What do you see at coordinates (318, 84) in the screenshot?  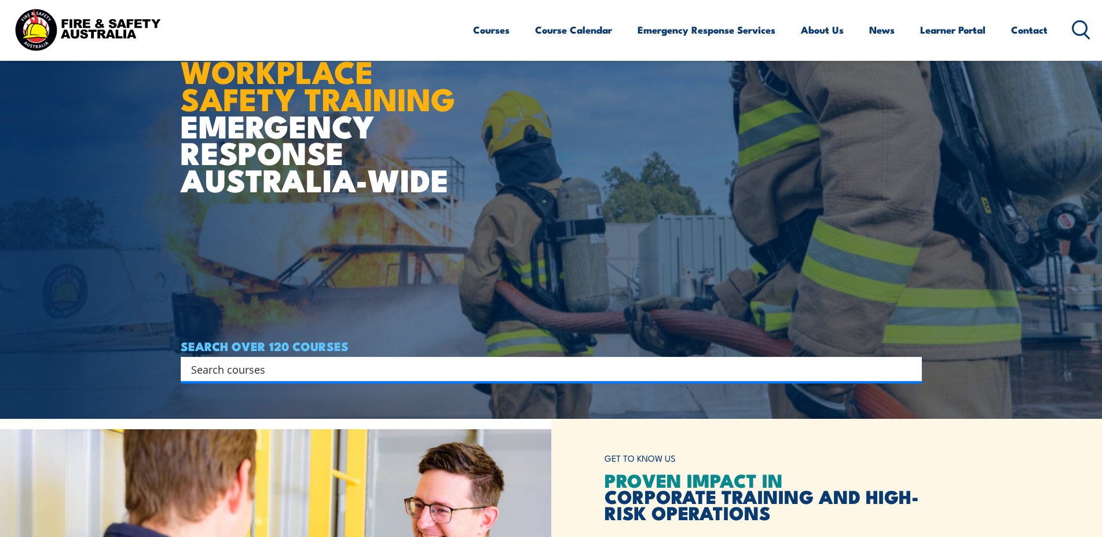 I see `strong: WORKPLACE SAFETY TRAINING` at bounding box center [318, 84].